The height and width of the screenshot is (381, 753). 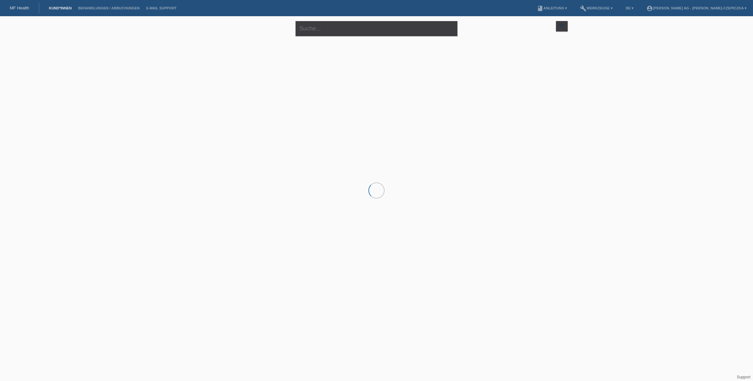 What do you see at coordinates (60, 8) in the screenshot?
I see `a: Kund*innen` at bounding box center [60, 8].